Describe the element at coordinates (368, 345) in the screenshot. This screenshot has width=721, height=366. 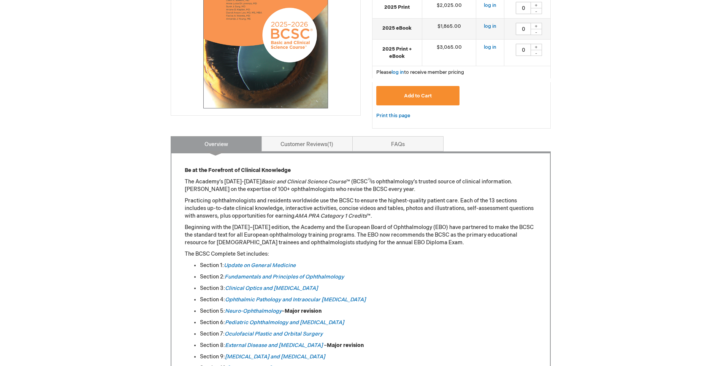
I see `li: Section 8: –` at that location.